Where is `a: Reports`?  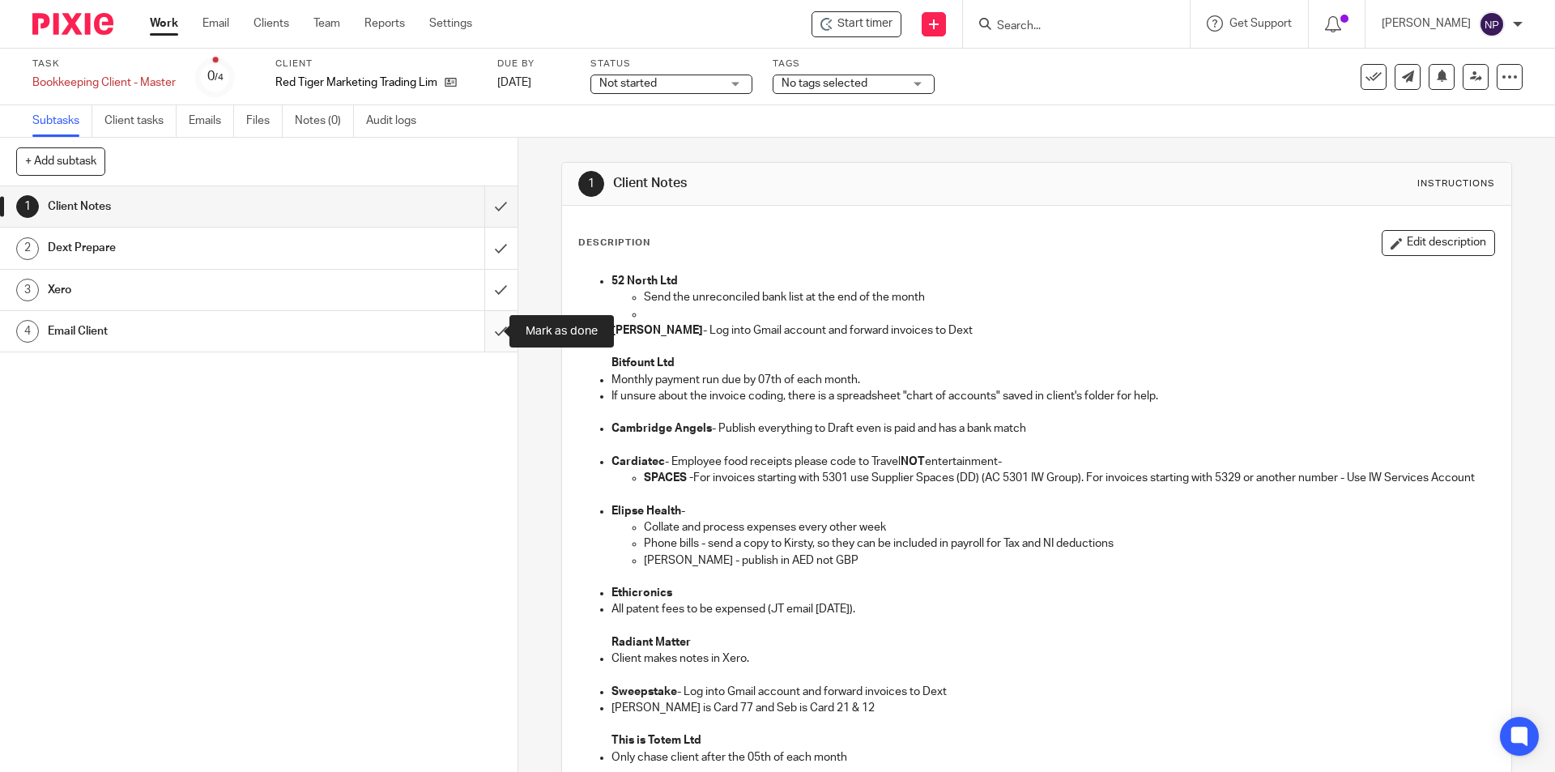 a: Reports is located at coordinates (385, 23).